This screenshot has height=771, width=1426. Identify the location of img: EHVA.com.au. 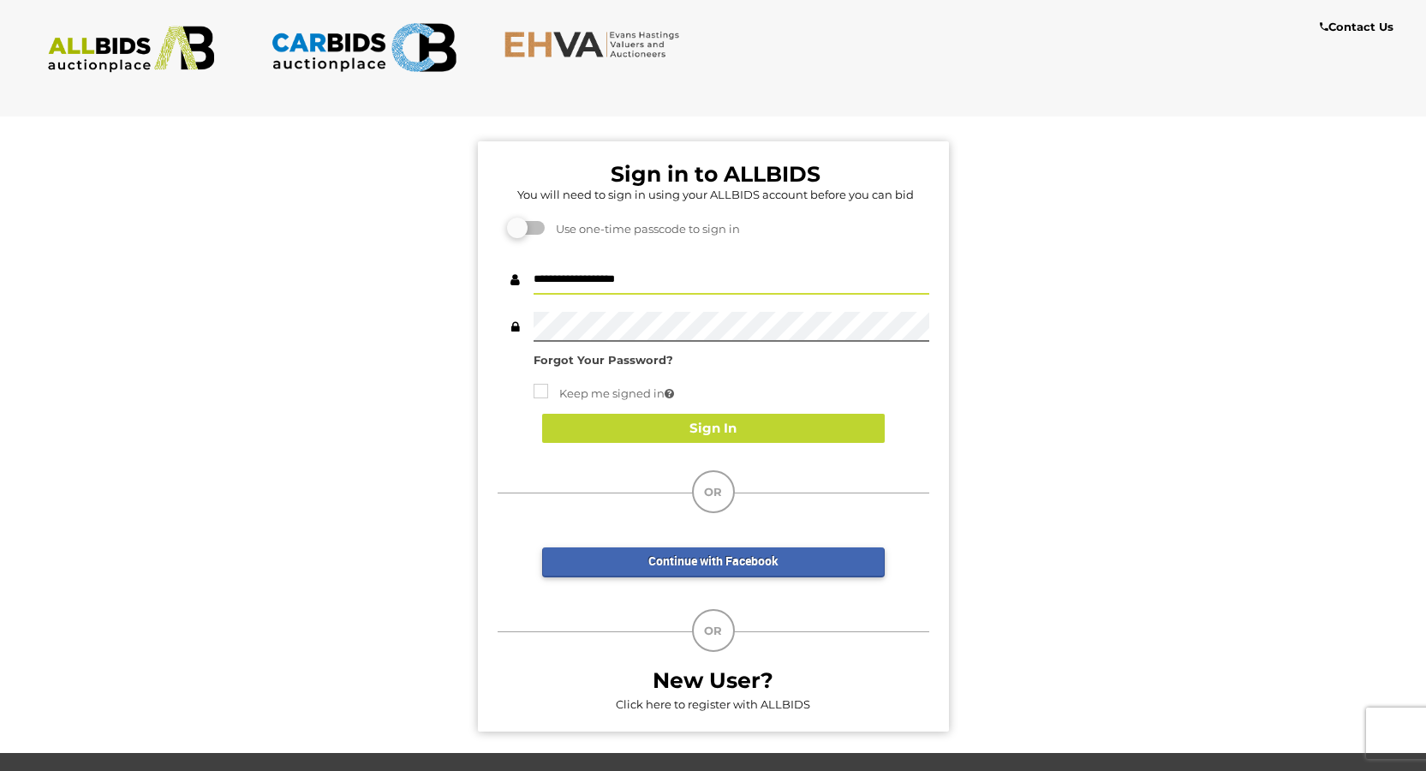
(596, 44).